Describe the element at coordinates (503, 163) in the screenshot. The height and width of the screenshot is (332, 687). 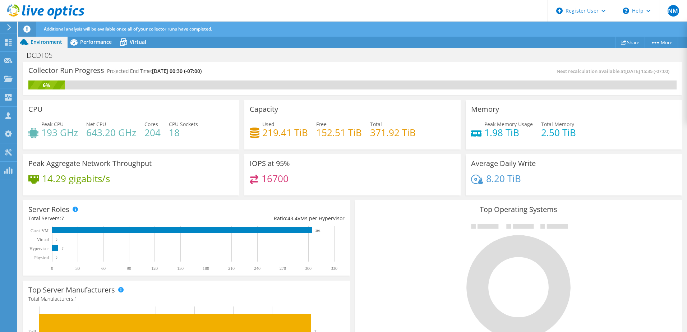
I see `h3: Average Daily Write` at that location.